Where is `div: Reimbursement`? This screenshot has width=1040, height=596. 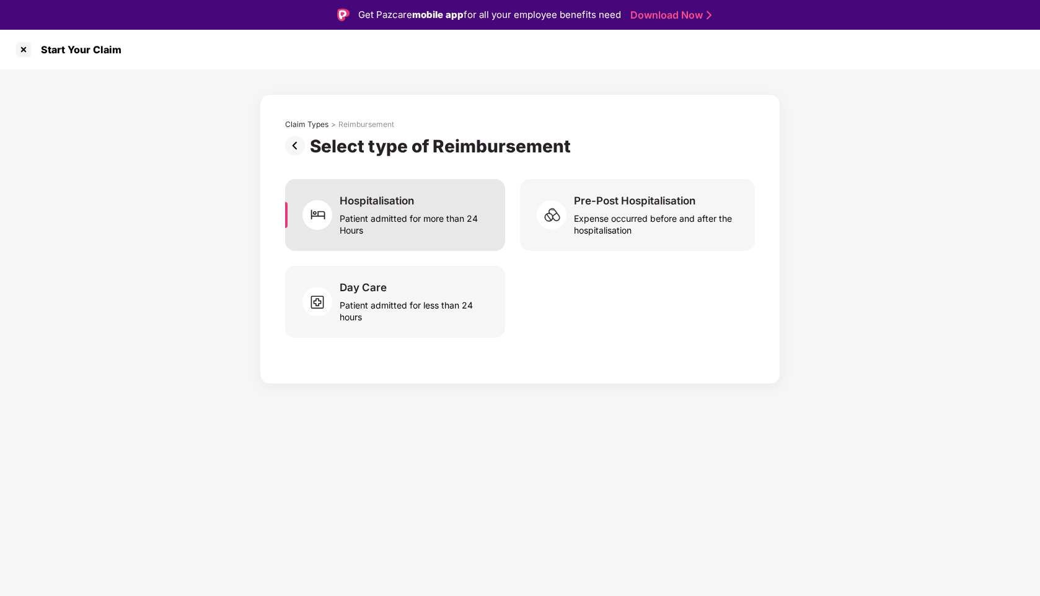
div: Reimbursement is located at coordinates (366, 125).